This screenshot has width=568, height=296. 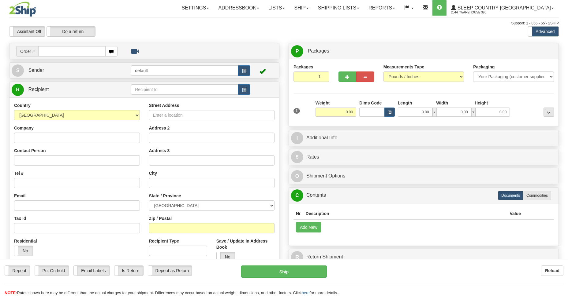 I want to click on span: 1, so click(x=296, y=111).